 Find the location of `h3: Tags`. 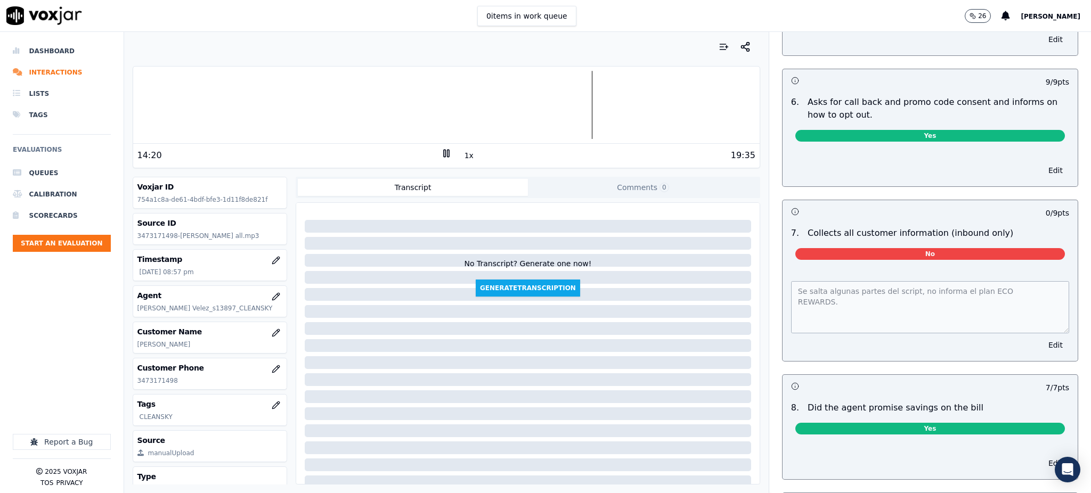

h3: Tags is located at coordinates (210, 404).